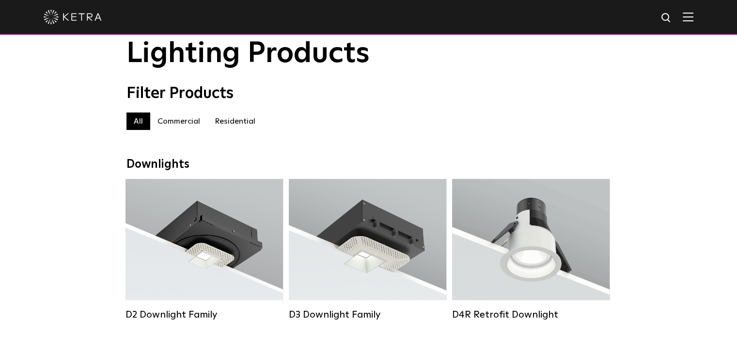 The width and height of the screenshot is (737, 337). What do you see at coordinates (235, 121) in the screenshot?
I see `label: Residential` at bounding box center [235, 121].